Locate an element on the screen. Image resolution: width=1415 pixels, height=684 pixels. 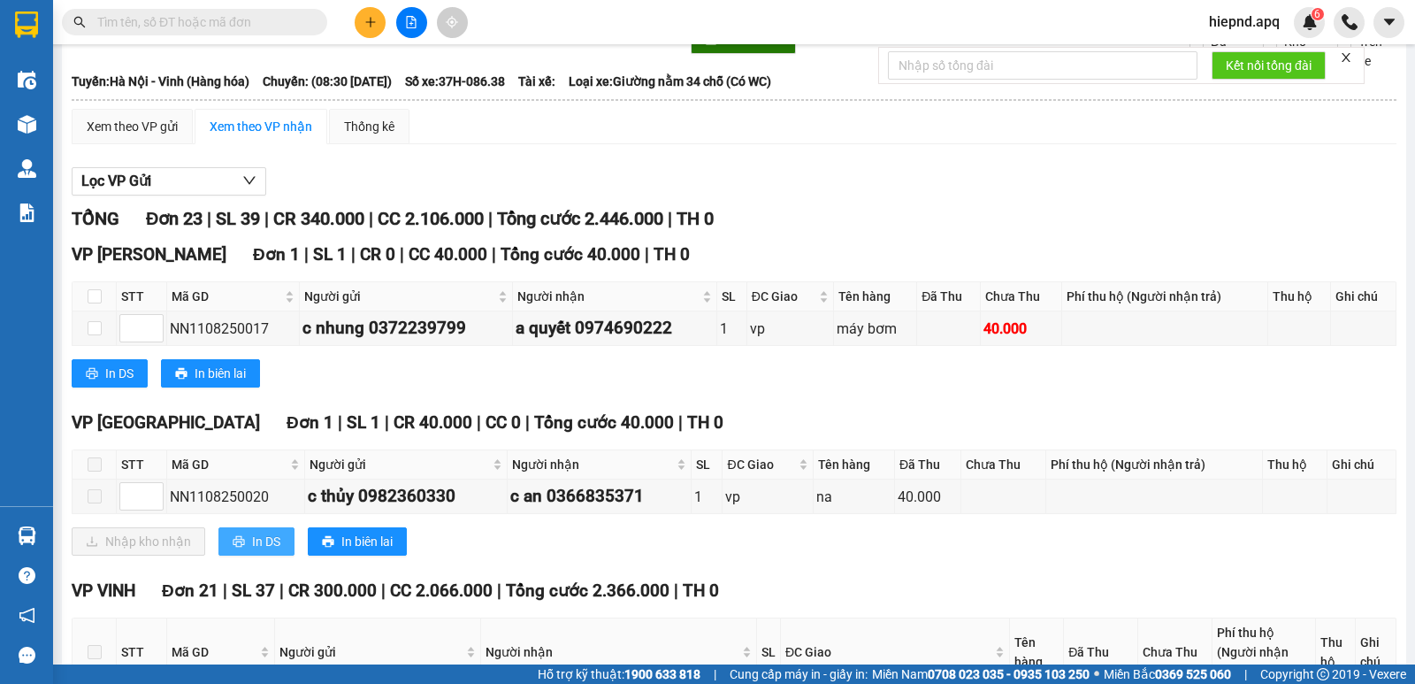
div: máy bơm is located at coordinates (875, 328).